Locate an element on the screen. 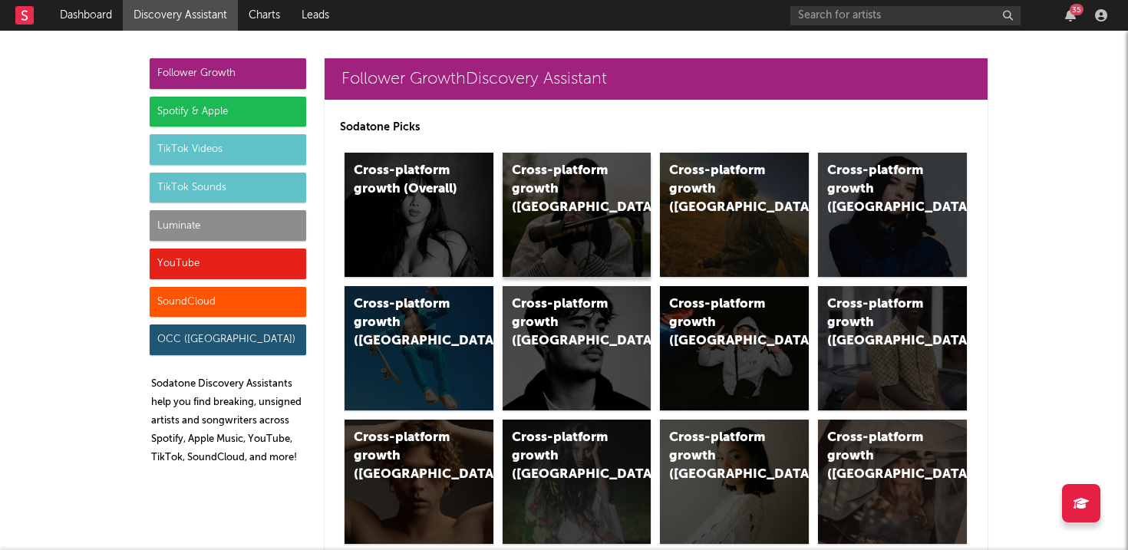  div: YouTube is located at coordinates (228, 264).